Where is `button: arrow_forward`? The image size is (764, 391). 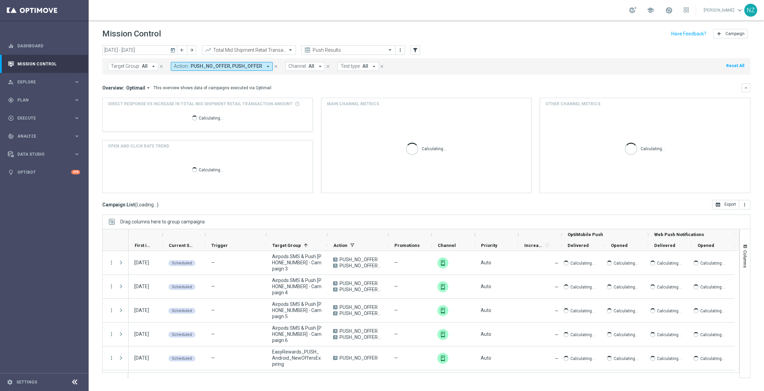 button: arrow_forward is located at coordinates (192, 50).